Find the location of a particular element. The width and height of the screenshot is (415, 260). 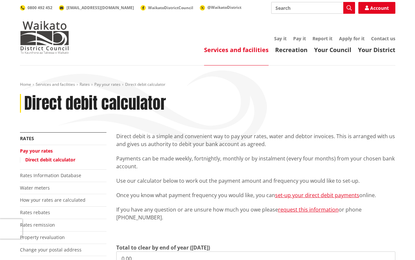

span: WaikatoDistrictCouncil is located at coordinates (170, 8).